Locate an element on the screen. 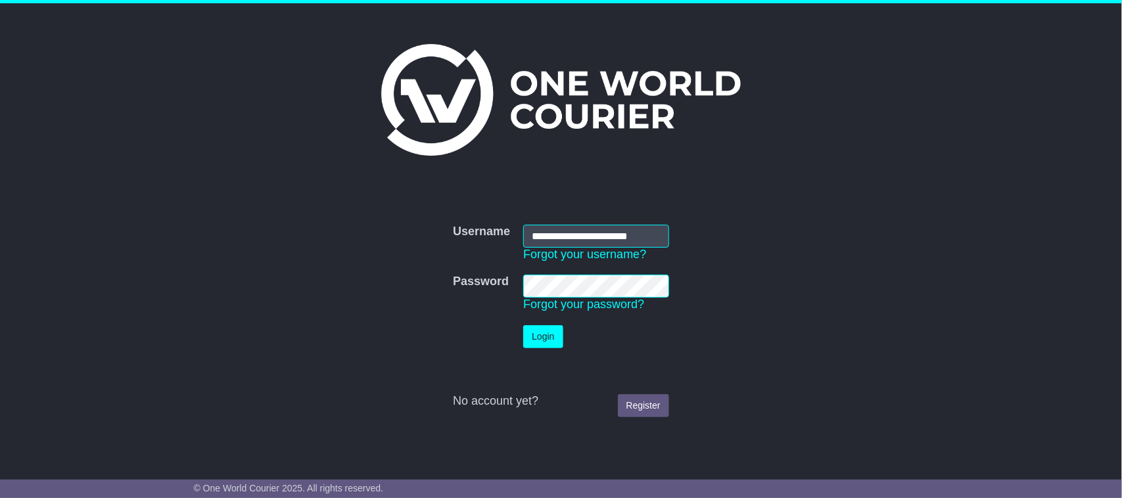 This screenshot has height=498, width=1122. a: Register is located at coordinates (644, 406).